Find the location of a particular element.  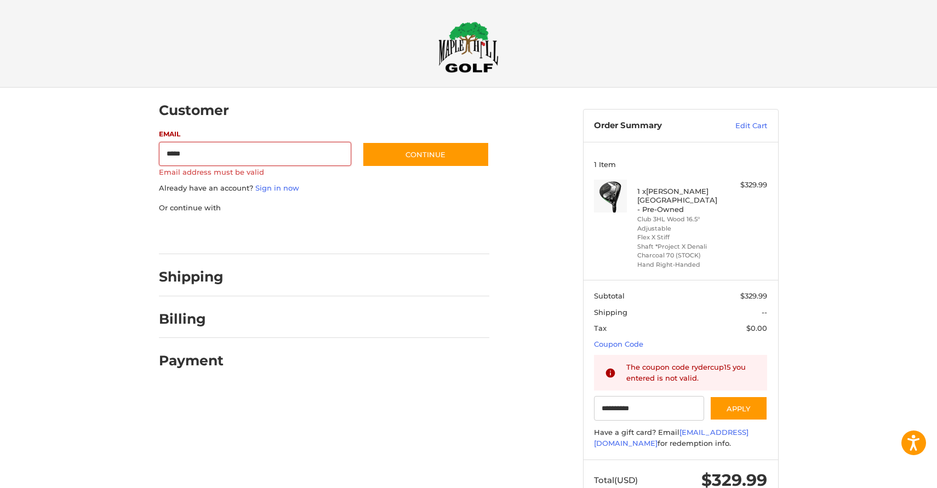

li: Shaft *Project X Denali Charcoal 70 (STOCK) is located at coordinates (679, 251).